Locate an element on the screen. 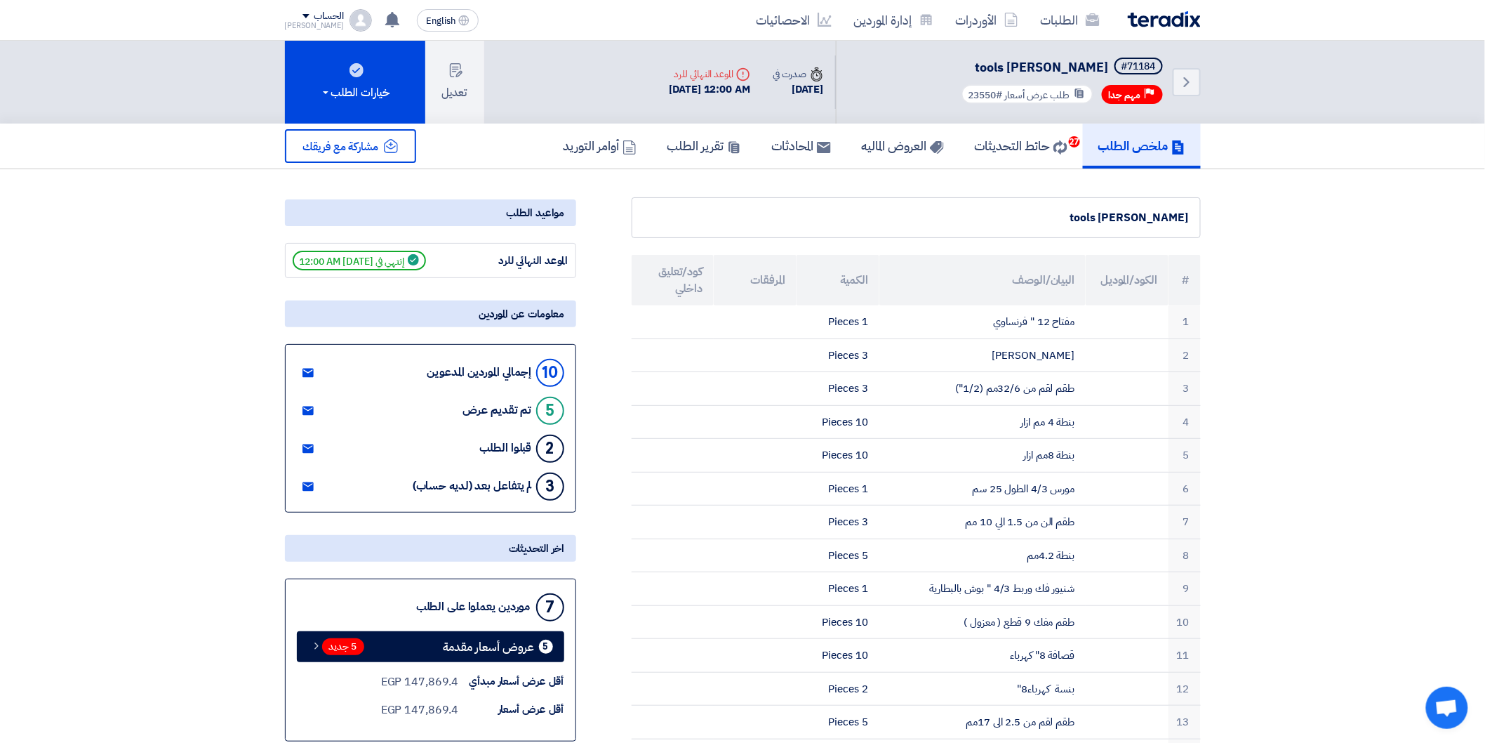 The height and width of the screenshot is (743, 1485). img: Teradix logo is located at coordinates (1164, 19).